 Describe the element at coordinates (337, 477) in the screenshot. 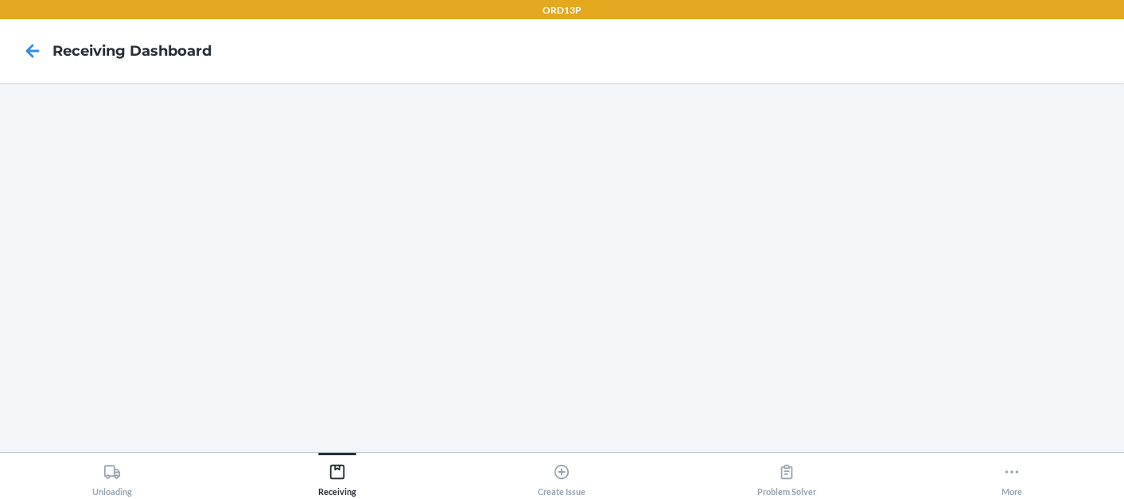

I see `div: Receiving` at that location.